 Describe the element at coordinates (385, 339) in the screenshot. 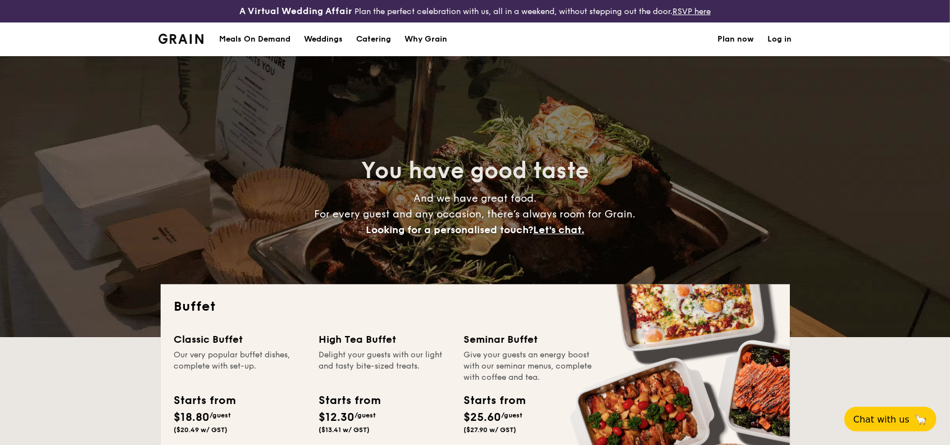

I see `div: High Tea Buffet` at that location.